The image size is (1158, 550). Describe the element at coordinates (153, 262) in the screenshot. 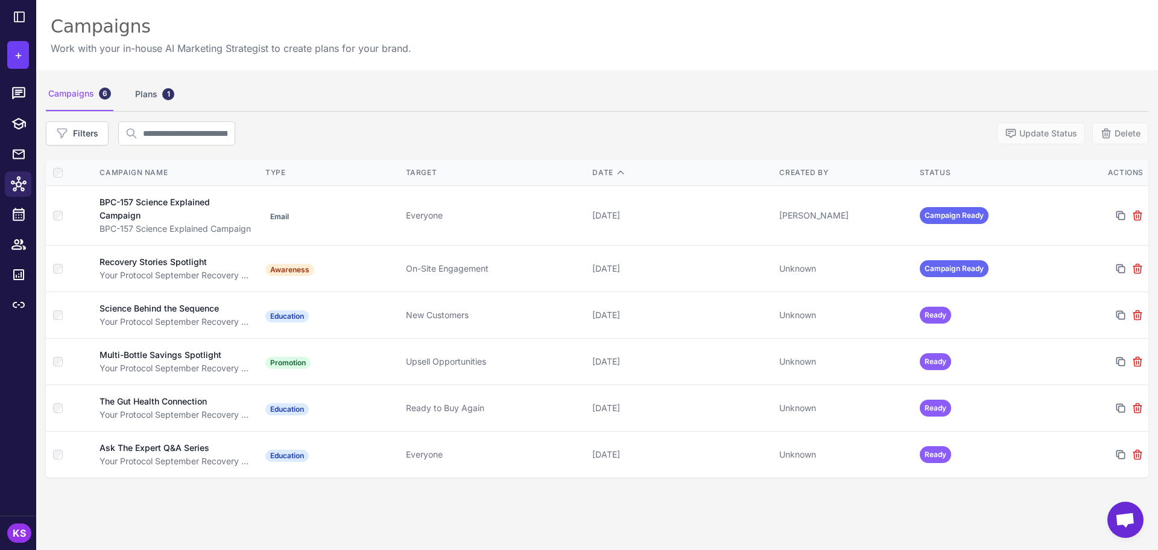

I see `div: Recovery Stories Spotlight` at that location.